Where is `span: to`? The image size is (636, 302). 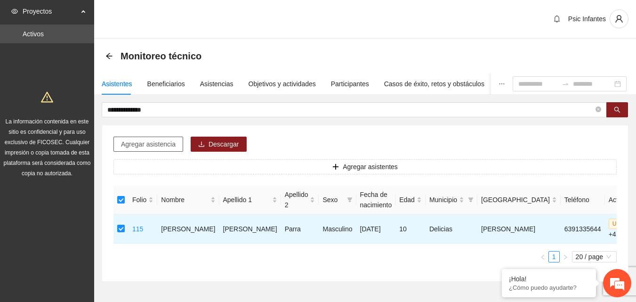
span: to is located at coordinates (565, 84).